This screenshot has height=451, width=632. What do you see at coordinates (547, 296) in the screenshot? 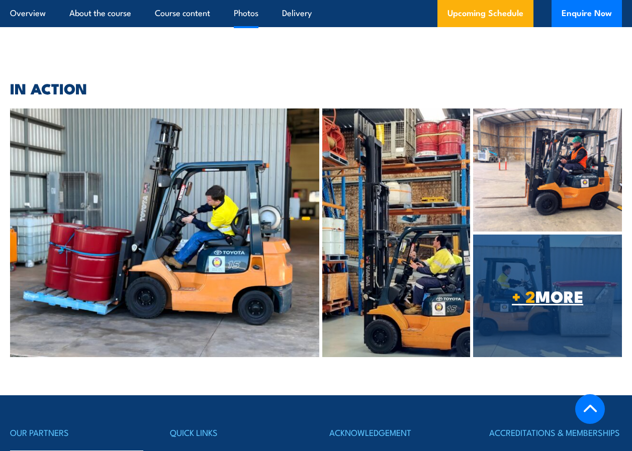
I see `a: + 2MORE` at bounding box center [547, 296].